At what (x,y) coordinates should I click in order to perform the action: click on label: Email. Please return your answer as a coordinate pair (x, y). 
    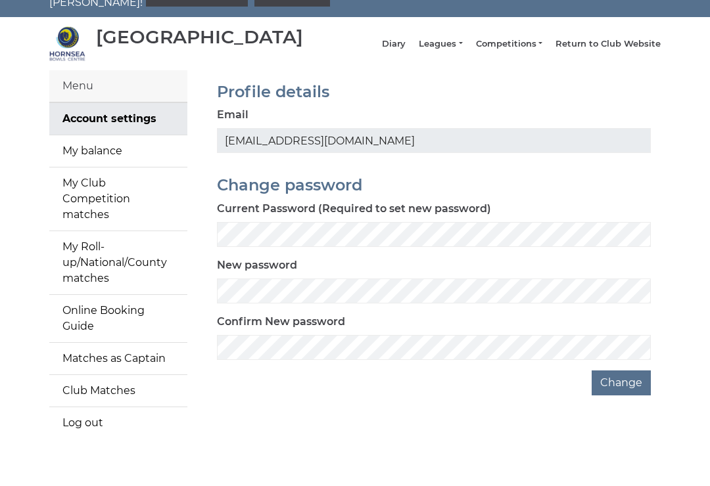
    Looking at the image, I should click on (233, 115).